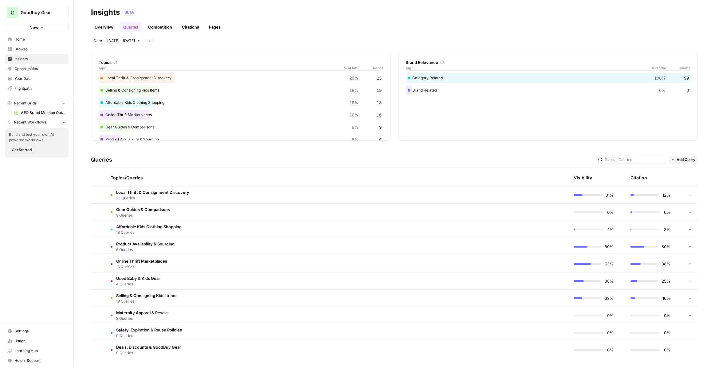 The width and height of the screenshot is (715, 368). I want to click on span: 12%, so click(667, 195).